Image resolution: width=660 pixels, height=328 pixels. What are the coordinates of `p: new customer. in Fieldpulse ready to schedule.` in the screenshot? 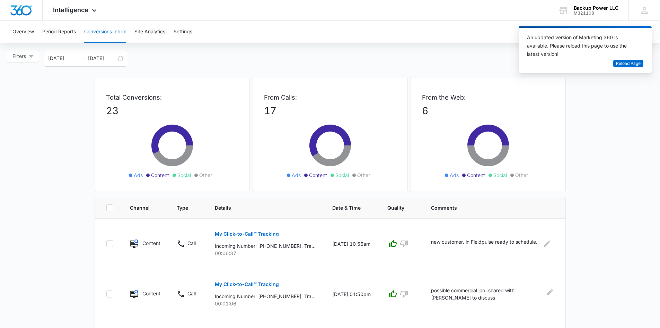 It's located at (484, 243).